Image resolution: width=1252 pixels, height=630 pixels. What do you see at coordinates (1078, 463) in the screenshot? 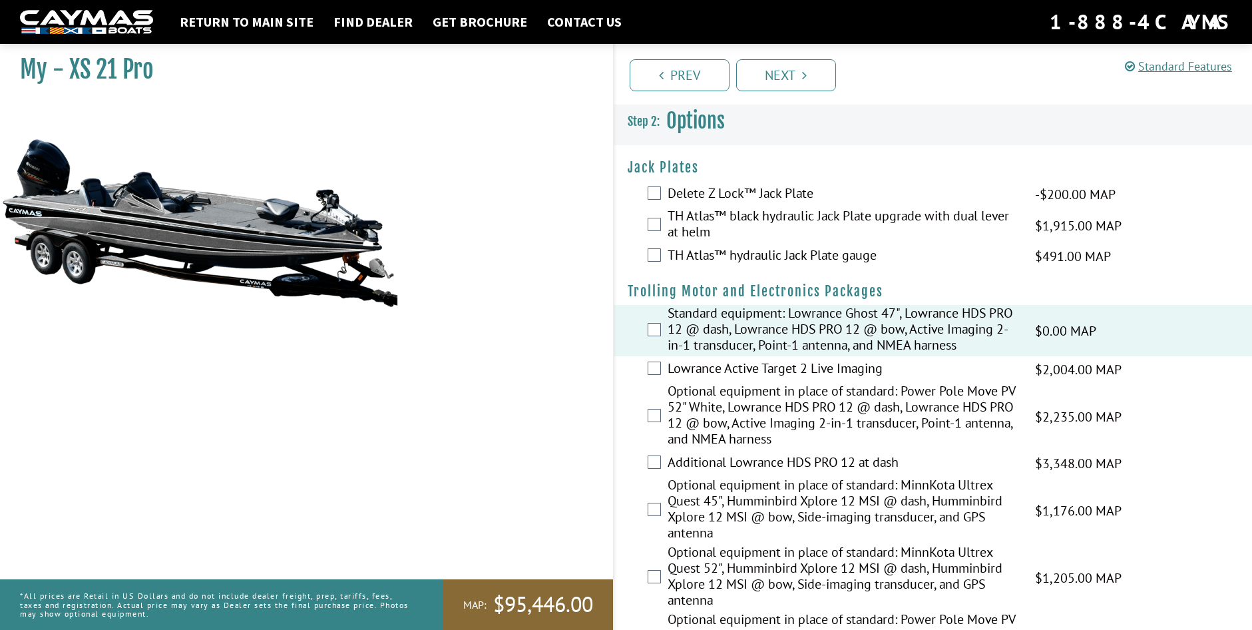
I see `span: $3,348.00 MAP` at bounding box center [1078, 463].